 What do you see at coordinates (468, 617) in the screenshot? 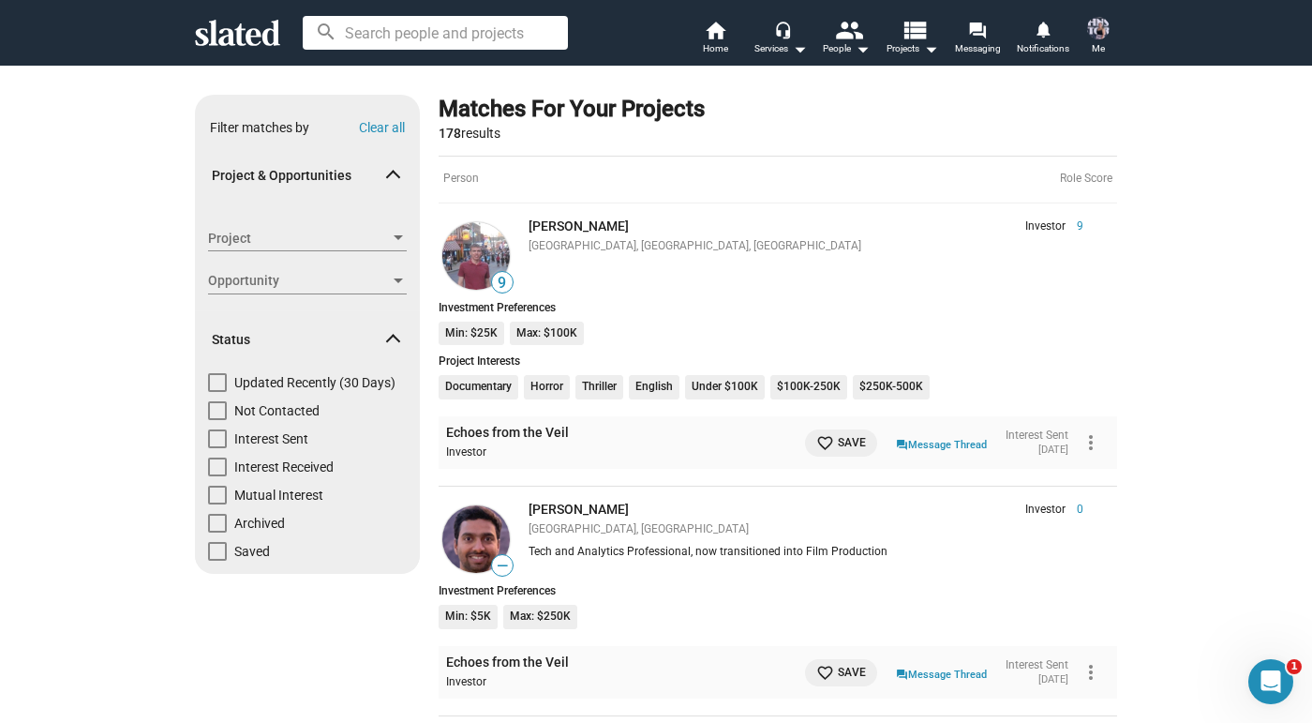
I see `li: Min: $5K` at bounding box center [468, 617].